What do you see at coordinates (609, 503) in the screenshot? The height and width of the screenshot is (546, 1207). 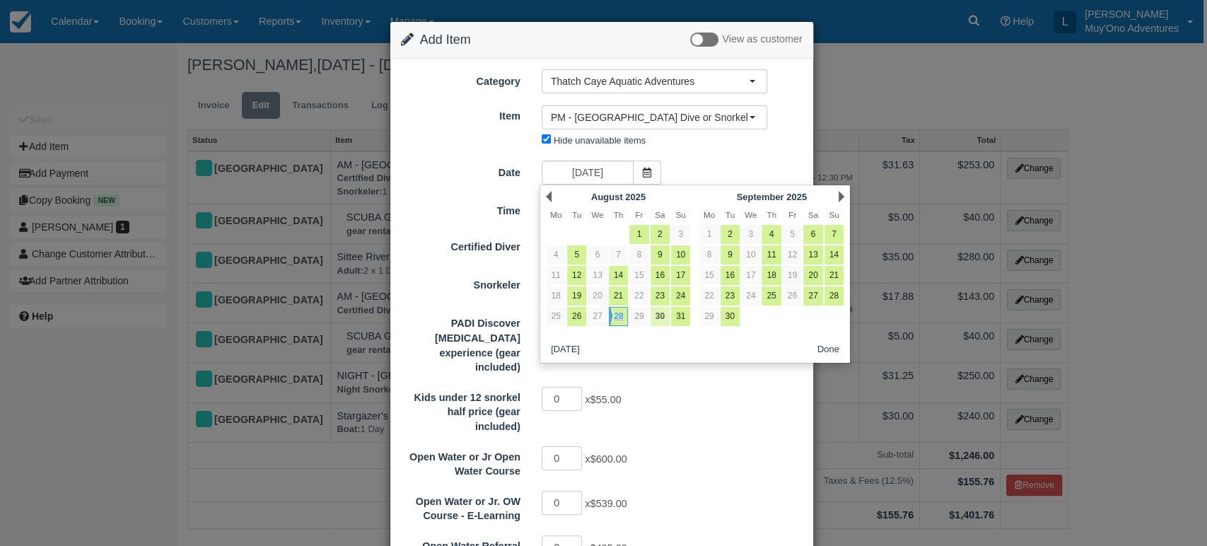 I see `span: $539.00` at bounding box center [609, 503].